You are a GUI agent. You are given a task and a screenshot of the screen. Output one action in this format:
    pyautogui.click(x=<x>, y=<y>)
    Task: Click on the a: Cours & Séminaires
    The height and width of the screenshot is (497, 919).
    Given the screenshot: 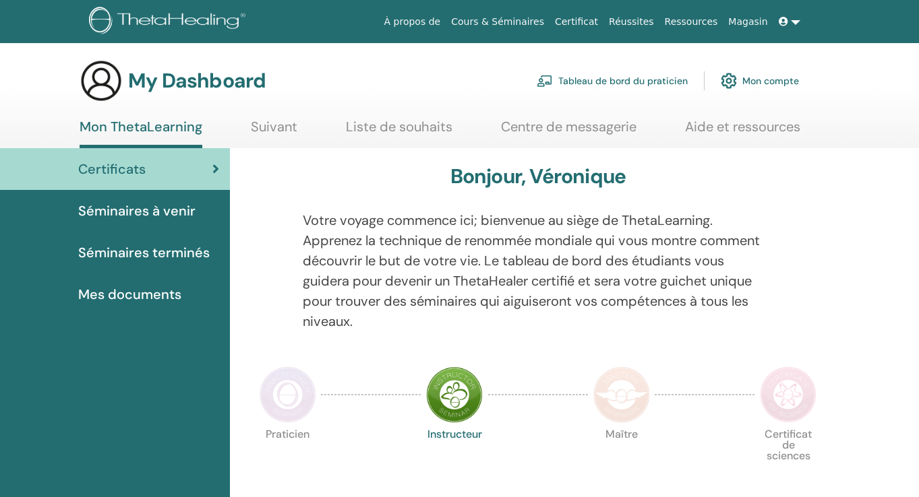 What is the action you would take?
    pyautogui.click(x=497, y=22)
    